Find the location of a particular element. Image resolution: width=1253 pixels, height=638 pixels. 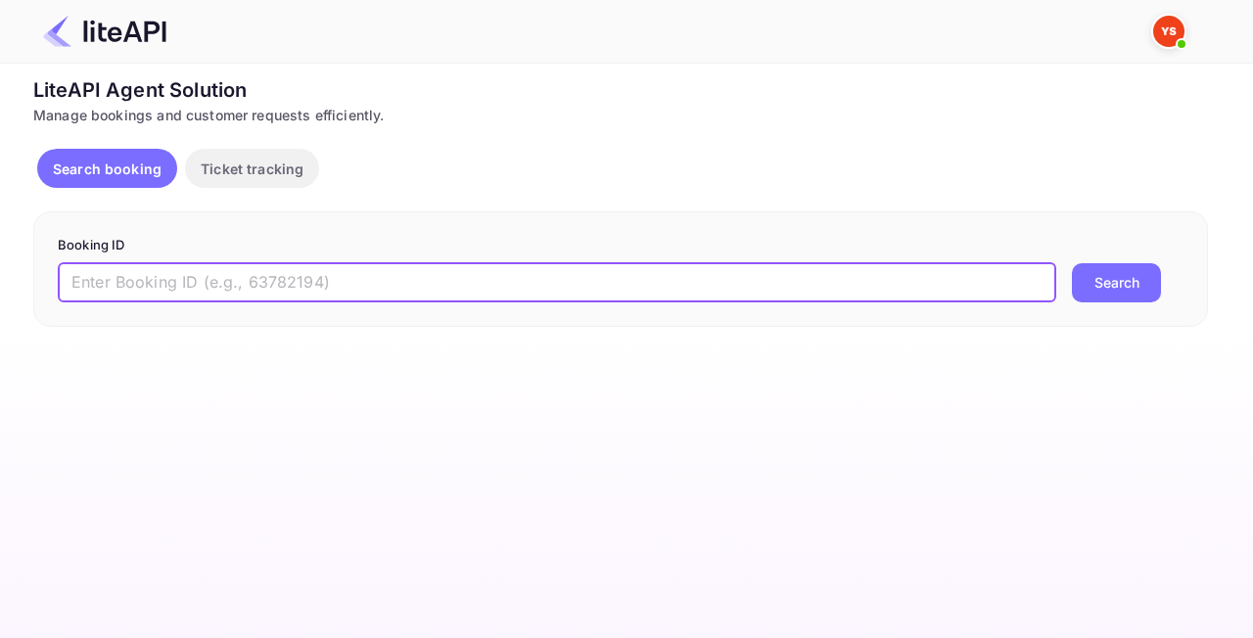

p: Ticket tracking is located at coordinates (251, 168).